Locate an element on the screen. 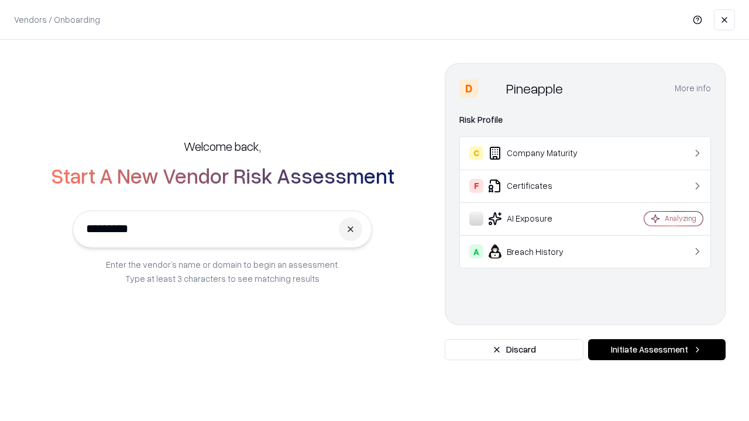  div: Company Maturity is located at coordinates (539, 153).